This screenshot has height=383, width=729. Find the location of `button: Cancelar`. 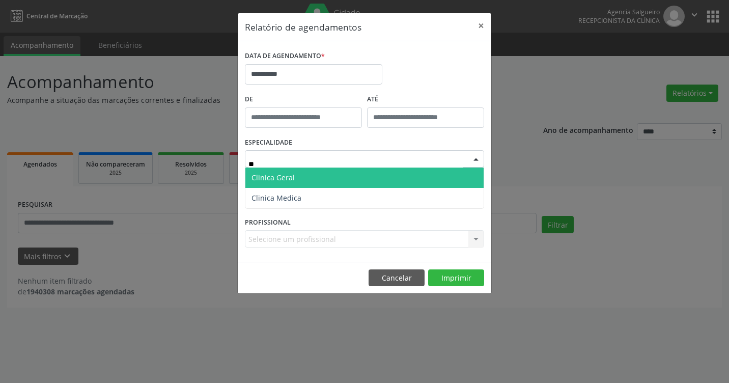

button: Cancelar is located at coordinates (396, 278).